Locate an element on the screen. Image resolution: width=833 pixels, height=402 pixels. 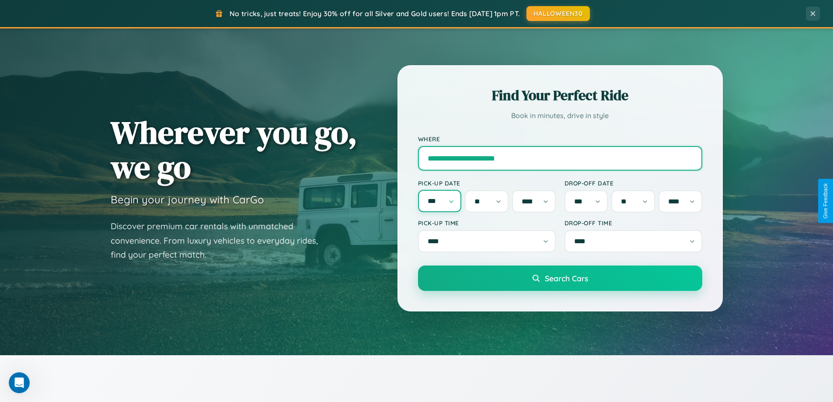
label: Drop-off Date is located at coordinates (633, 183).